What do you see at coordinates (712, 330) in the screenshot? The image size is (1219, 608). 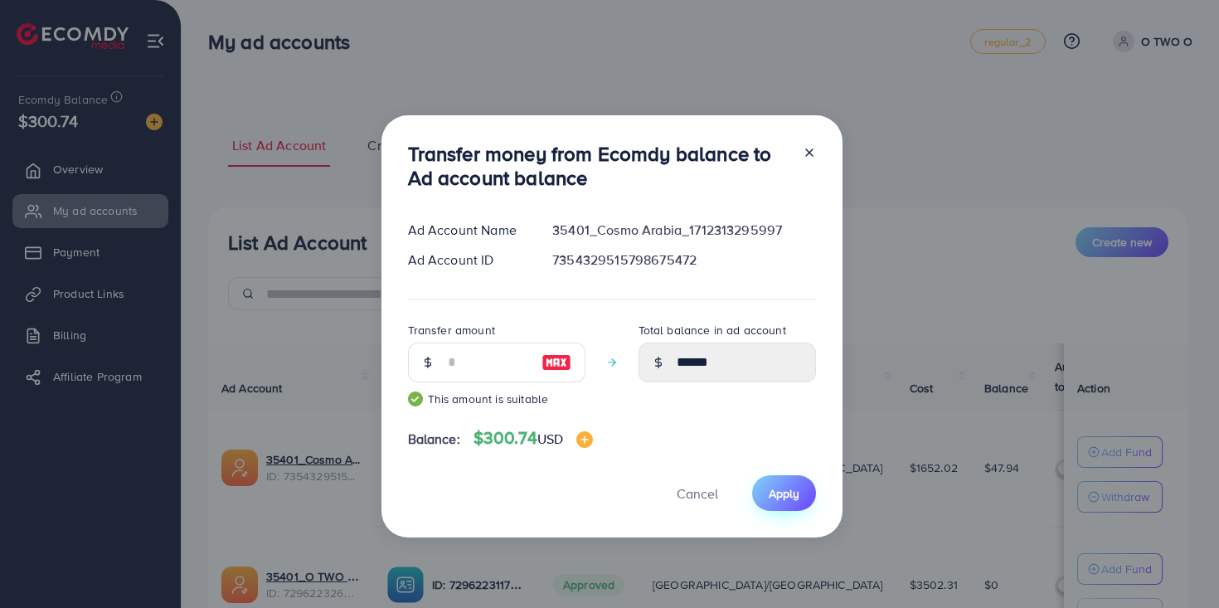 I see `label: Total balance in ad account` at bounding box center [712, 330].